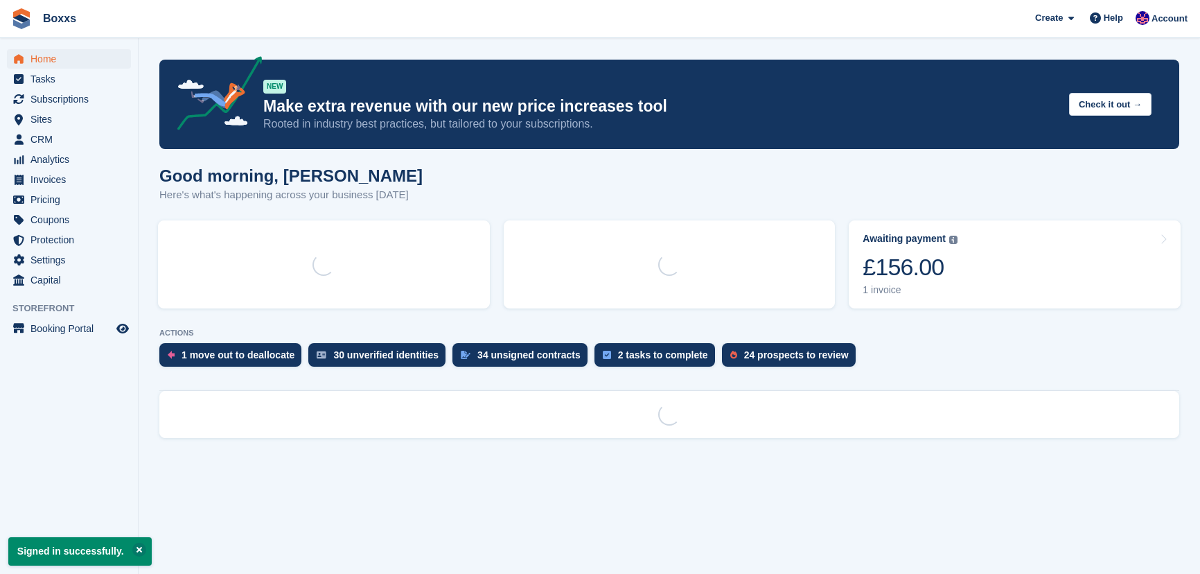  I want to click on div: 24 prospects to review, so click(796, 355).